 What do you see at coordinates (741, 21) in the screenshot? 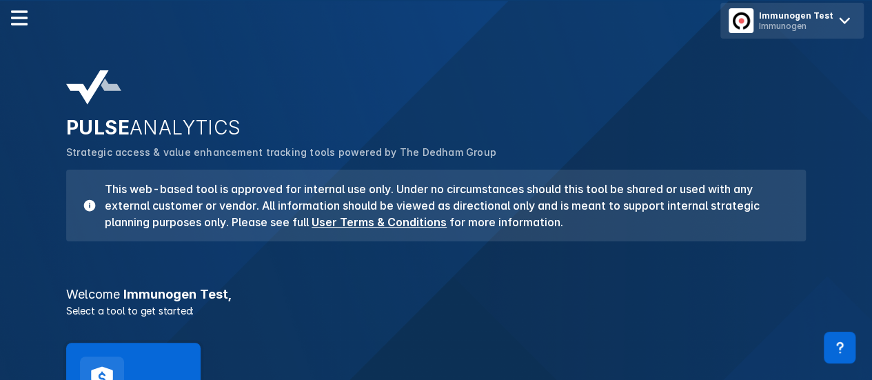
I see `img: menu button` at bounding box center [741, 21].